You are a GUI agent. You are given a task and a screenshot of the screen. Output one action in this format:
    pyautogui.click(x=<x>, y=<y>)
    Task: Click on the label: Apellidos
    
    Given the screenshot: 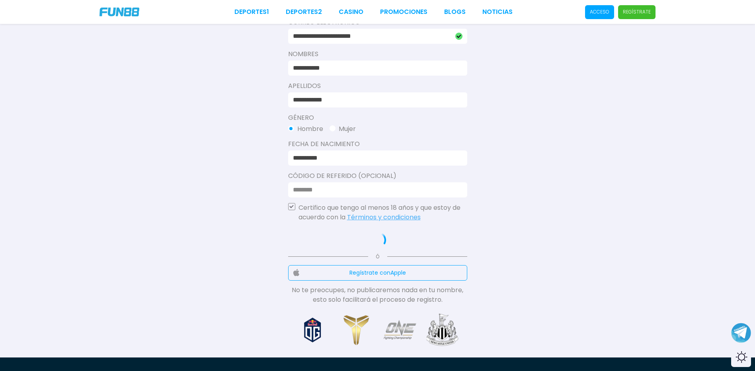 What is the action you would take?
    pyautogui.click(x=378, y=86)
    